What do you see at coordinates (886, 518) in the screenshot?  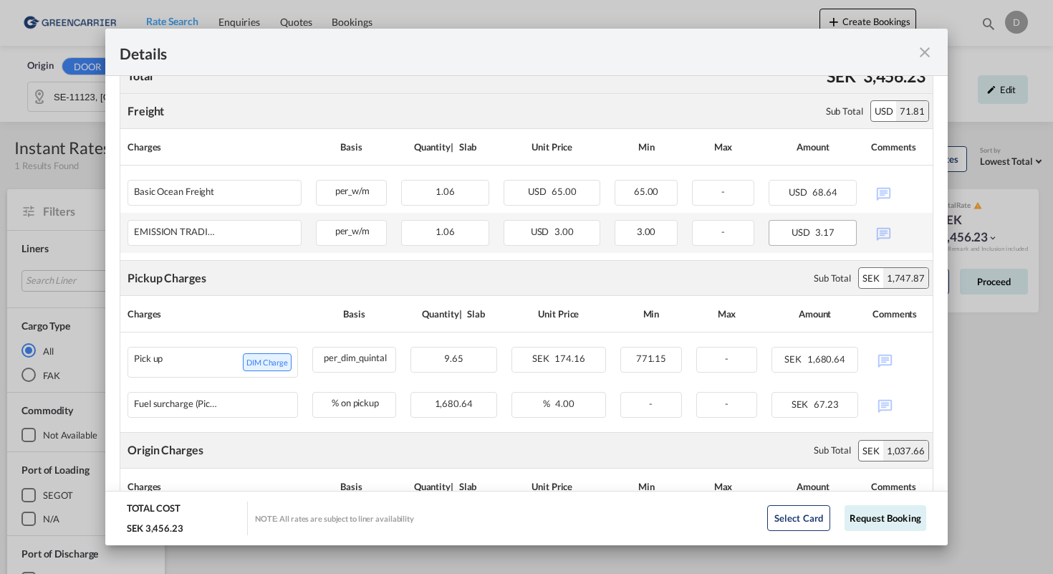 I see `button: Request Booking` at bounding box center [886, 518].